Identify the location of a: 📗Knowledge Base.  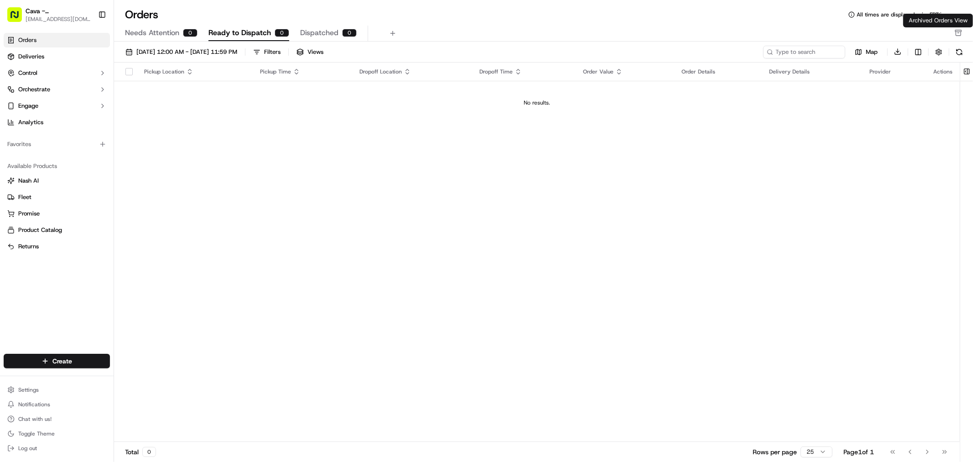
(39, 208).